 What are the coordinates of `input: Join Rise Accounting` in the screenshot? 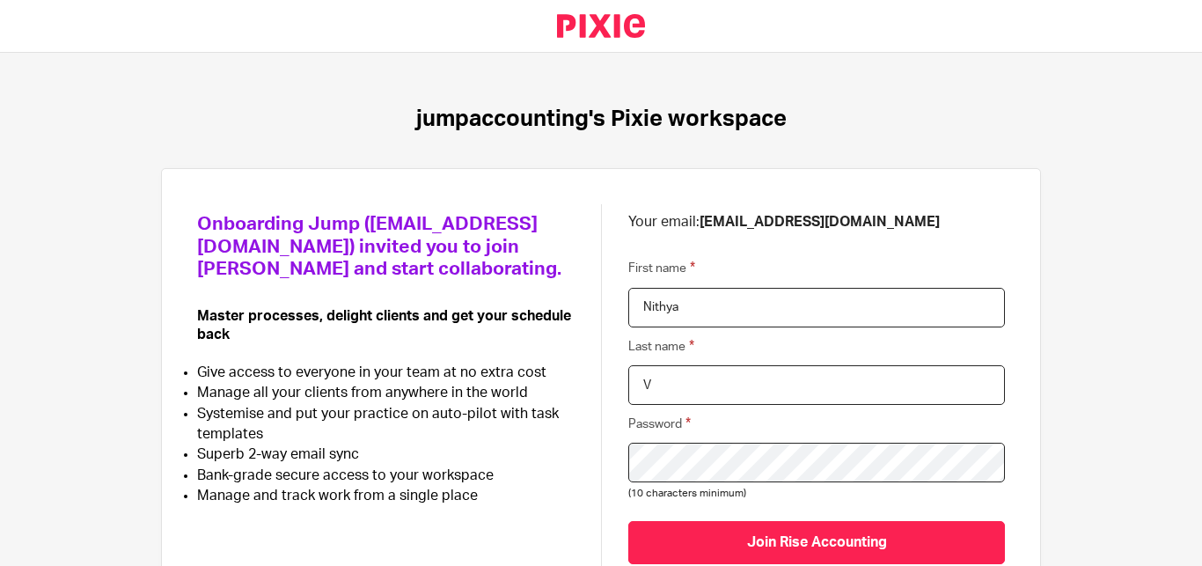 It's located at (816, 542).